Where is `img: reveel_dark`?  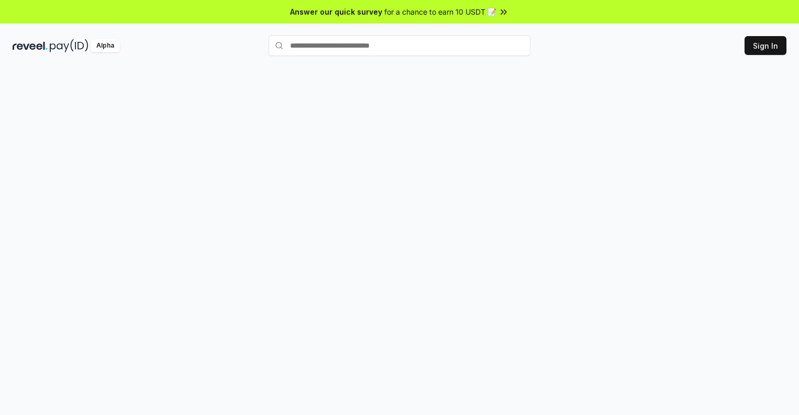
img: reveel_dark is located at coordinates (30, 46).